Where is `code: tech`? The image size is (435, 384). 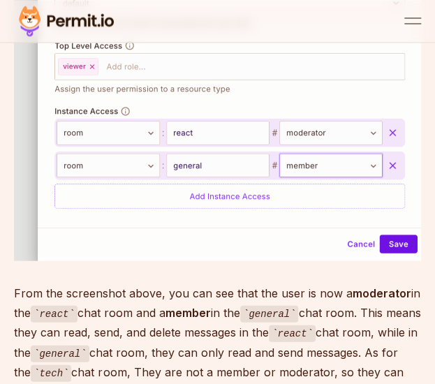
code: tech is located at coordinates (51, 372).